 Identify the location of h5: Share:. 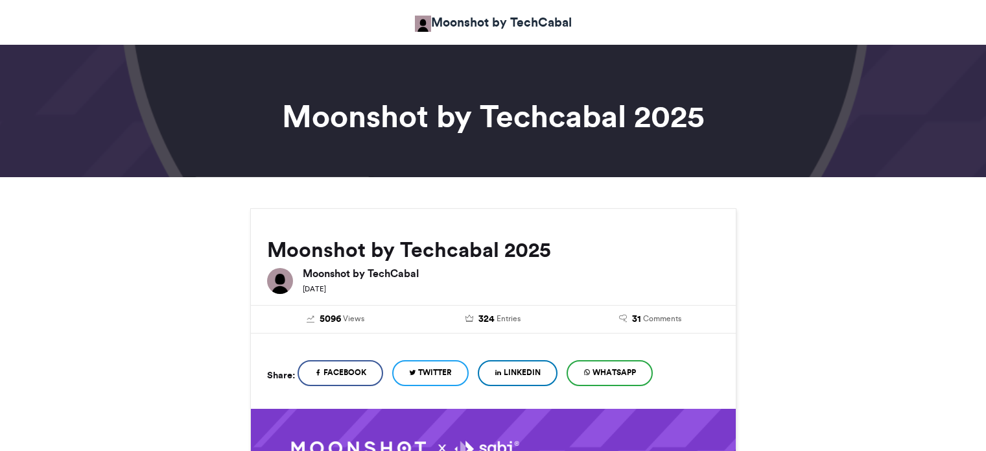
(281, 375).